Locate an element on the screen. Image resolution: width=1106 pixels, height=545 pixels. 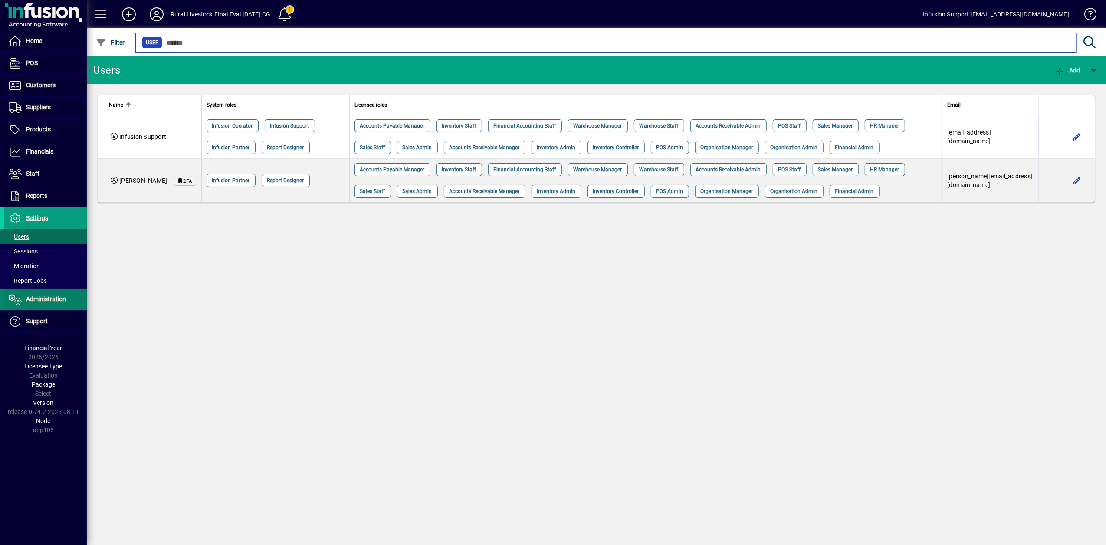
span: Financials is located at coordinates (39, 151).